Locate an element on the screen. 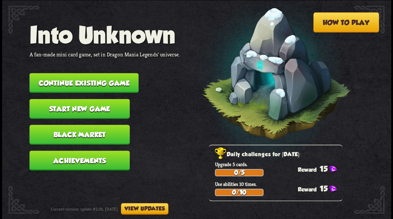 This screenshot has width=393, height=219. div: 0/10 is located at coordinates (239, 192).